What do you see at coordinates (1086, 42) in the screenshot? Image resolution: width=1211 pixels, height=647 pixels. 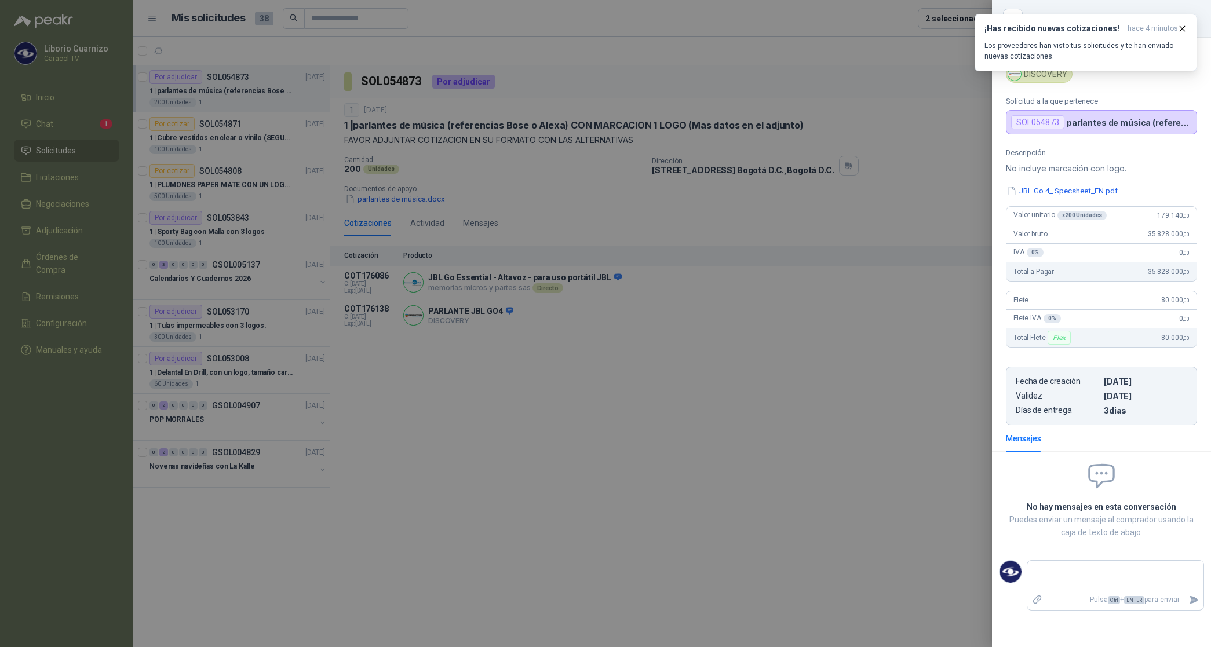 I see `button: ¡Has recibido nuevas cotizaciones!hace 4 minutos Los proveedores han visto tus solicitudes y te h...` at bounding box center [1086, 42].